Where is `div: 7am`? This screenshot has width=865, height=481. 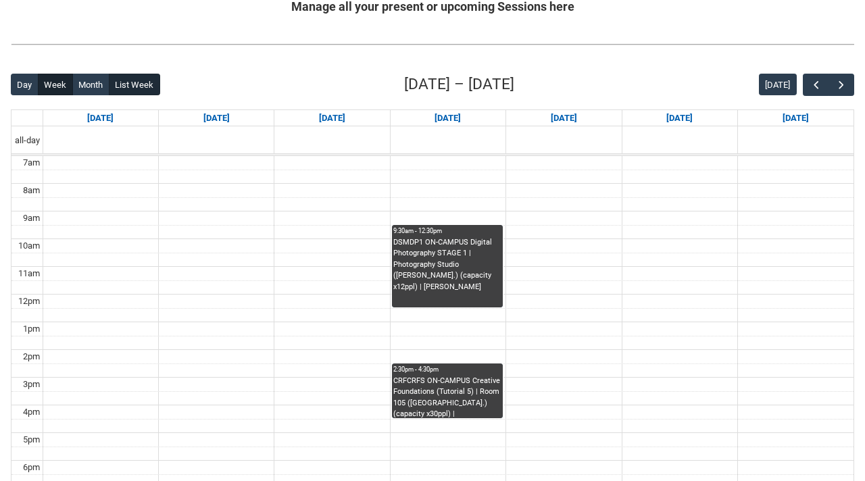
div: 7am is located at coordinates (31, 163).